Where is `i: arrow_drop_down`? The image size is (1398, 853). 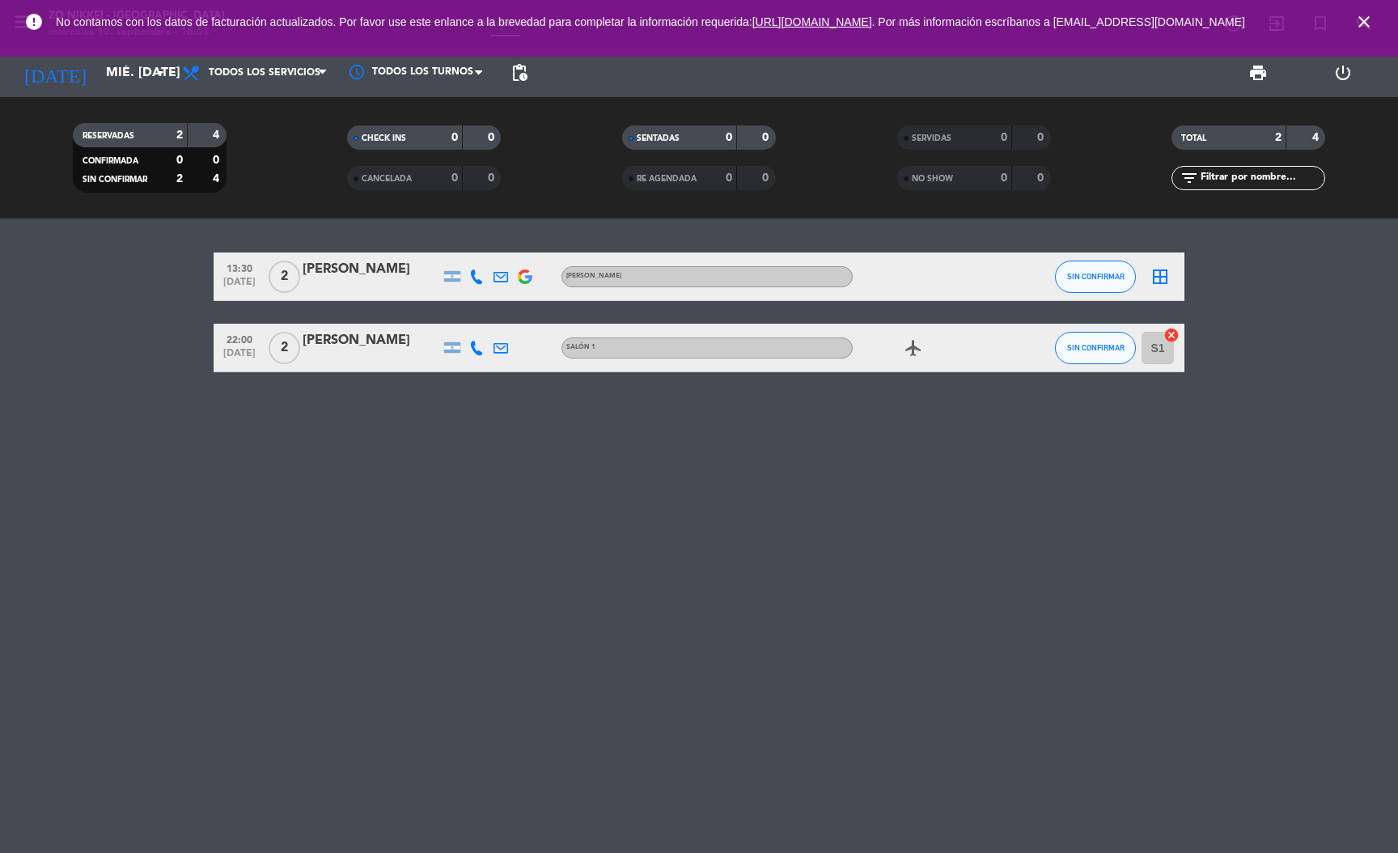 i: arrow_drop_down is located at coordinates (160, 73).